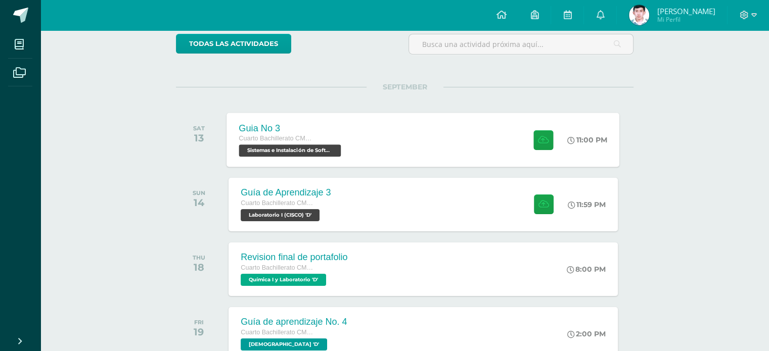 Image resolution: width=769 pixels, height=351 pixels. What do you see at coordinates (199, 323) in the screenshot?
I see `div: FRI` at bounding box center [199, 323].